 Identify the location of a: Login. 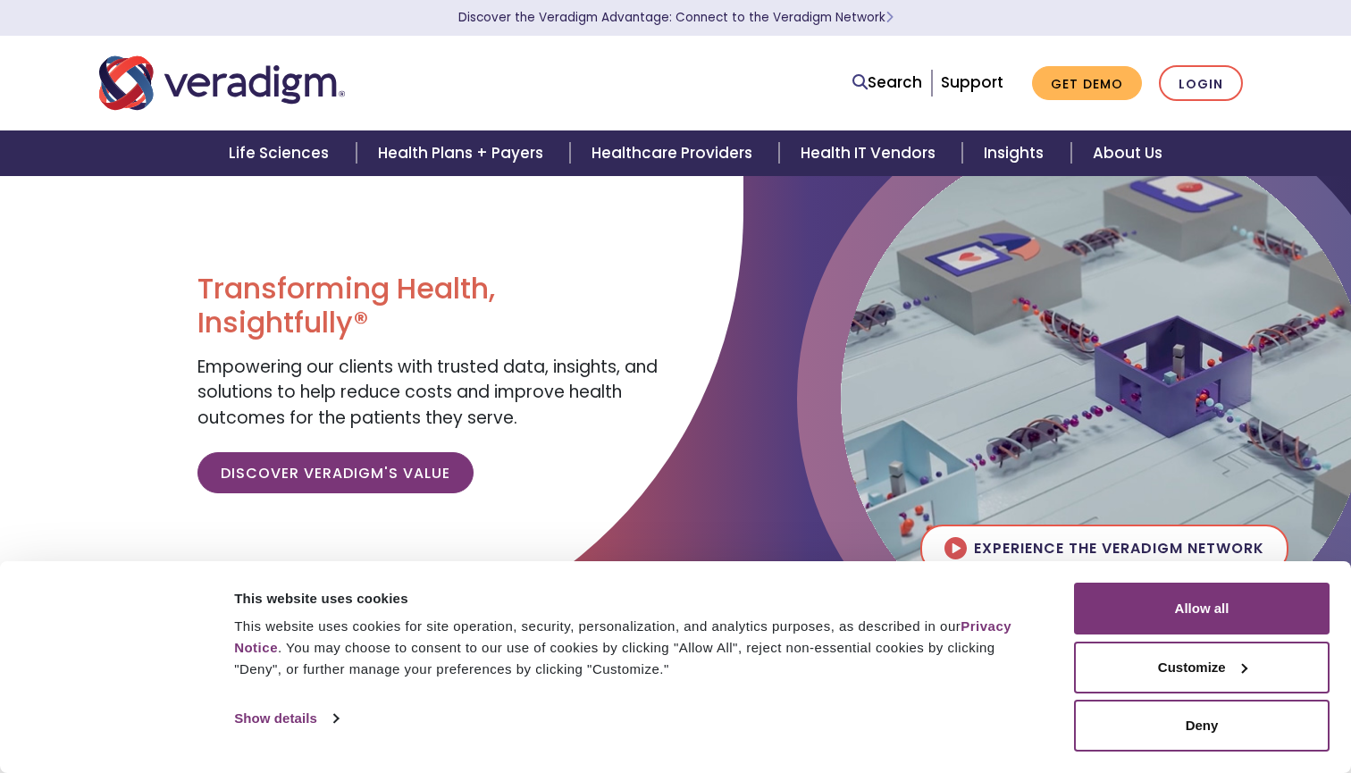
(1201, 83).